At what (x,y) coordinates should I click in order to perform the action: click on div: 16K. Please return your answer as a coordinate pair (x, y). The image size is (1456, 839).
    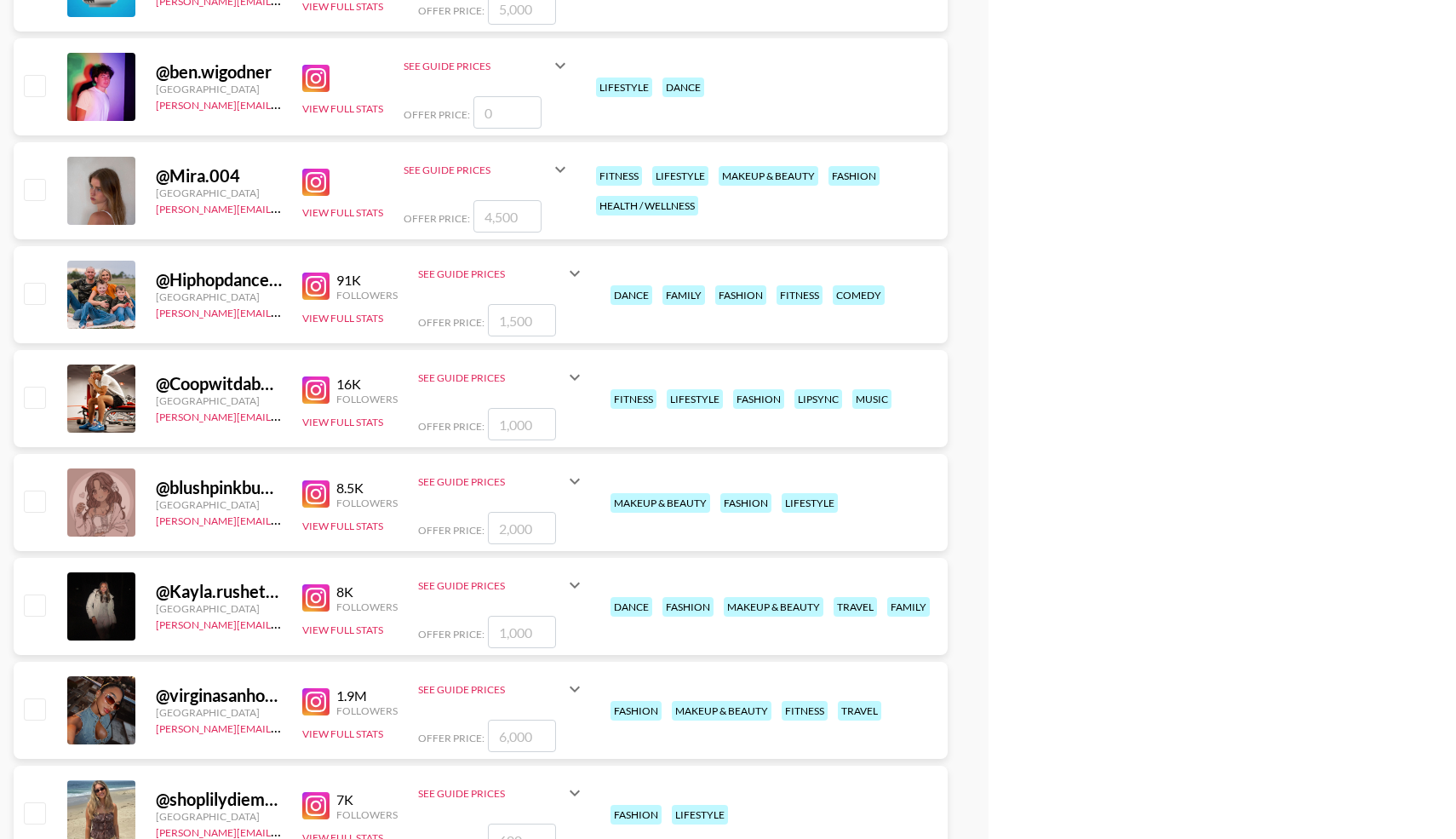
    Looking at the image, I should click on (367, 384).